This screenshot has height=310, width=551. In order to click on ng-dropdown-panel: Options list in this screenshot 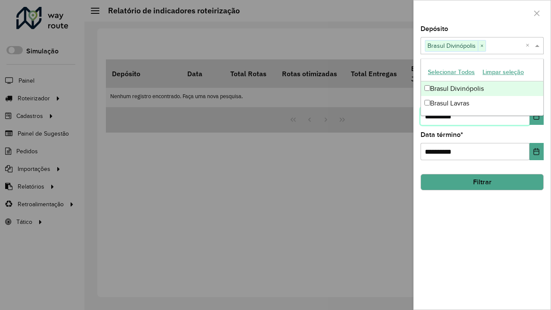, I will do `click(482, 87)`.